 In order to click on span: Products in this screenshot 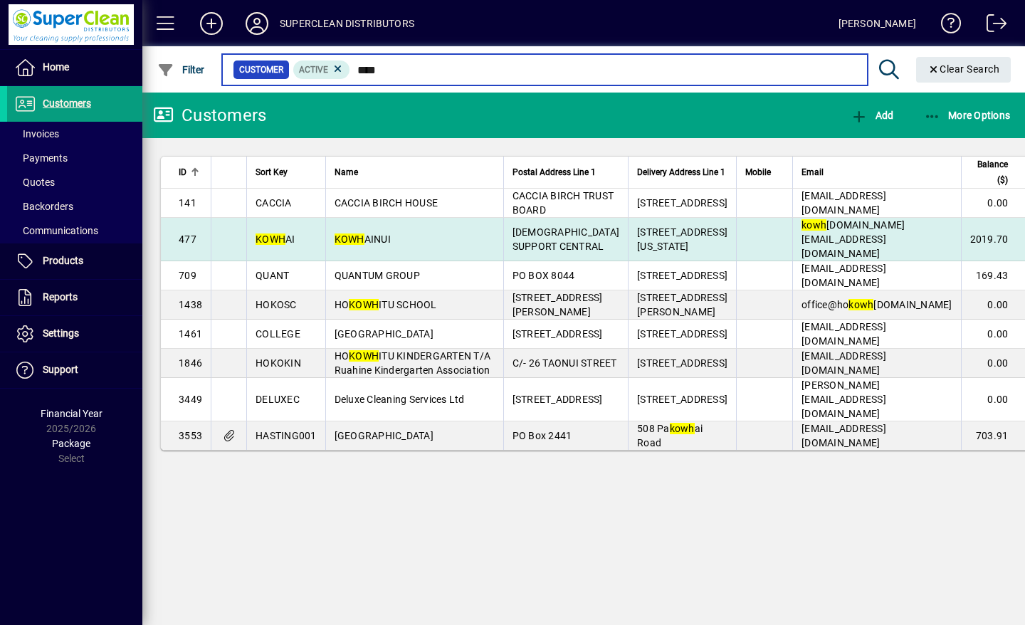, I will do `click(63, 260)`.